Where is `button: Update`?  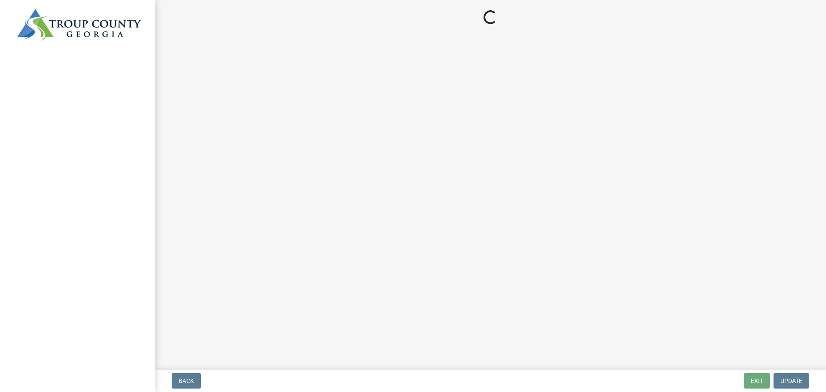 button: Update is located at coordinates (791, 381).